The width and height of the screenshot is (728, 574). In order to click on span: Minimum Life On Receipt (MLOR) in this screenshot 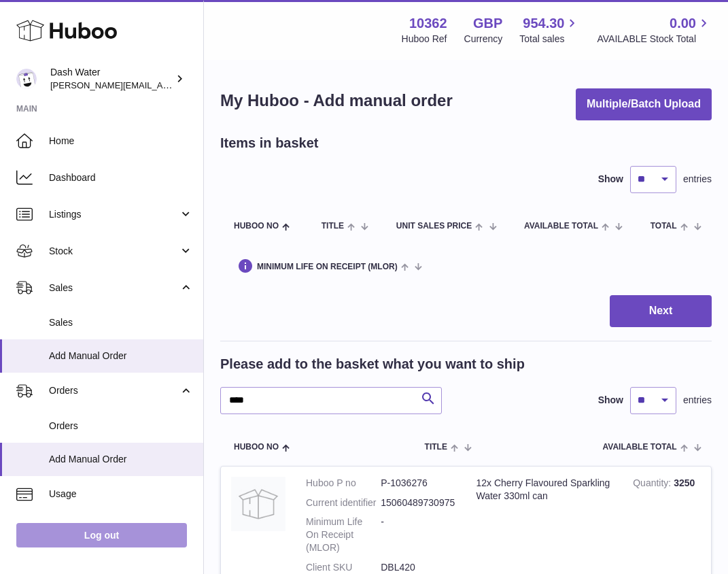, I will do `click(327, 266)`.